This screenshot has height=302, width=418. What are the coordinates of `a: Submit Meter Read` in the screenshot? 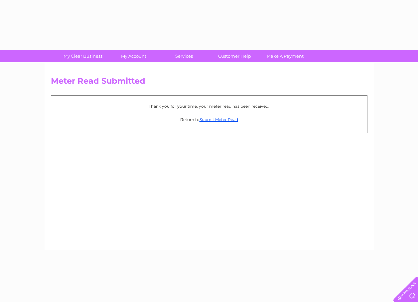 It's located at (219, 119).